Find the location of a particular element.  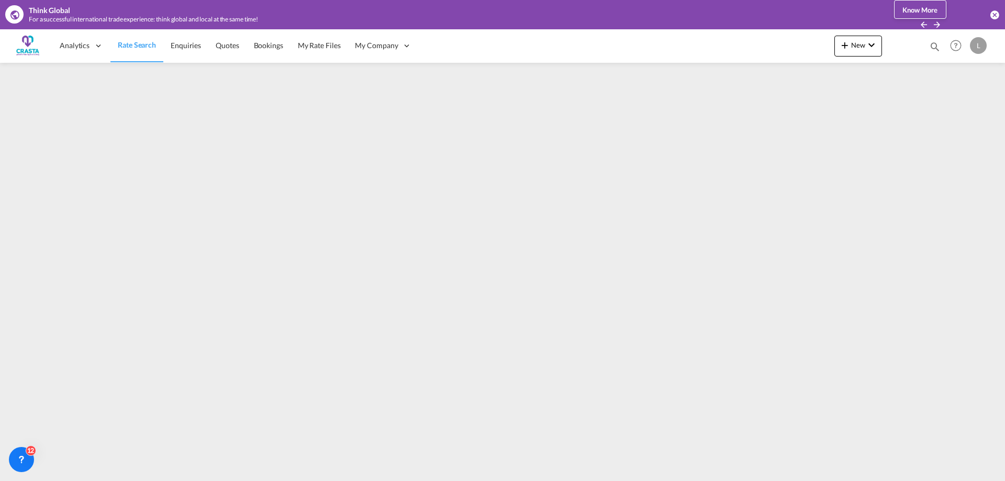

a: Enquiries is located at coordinates (186, 45).